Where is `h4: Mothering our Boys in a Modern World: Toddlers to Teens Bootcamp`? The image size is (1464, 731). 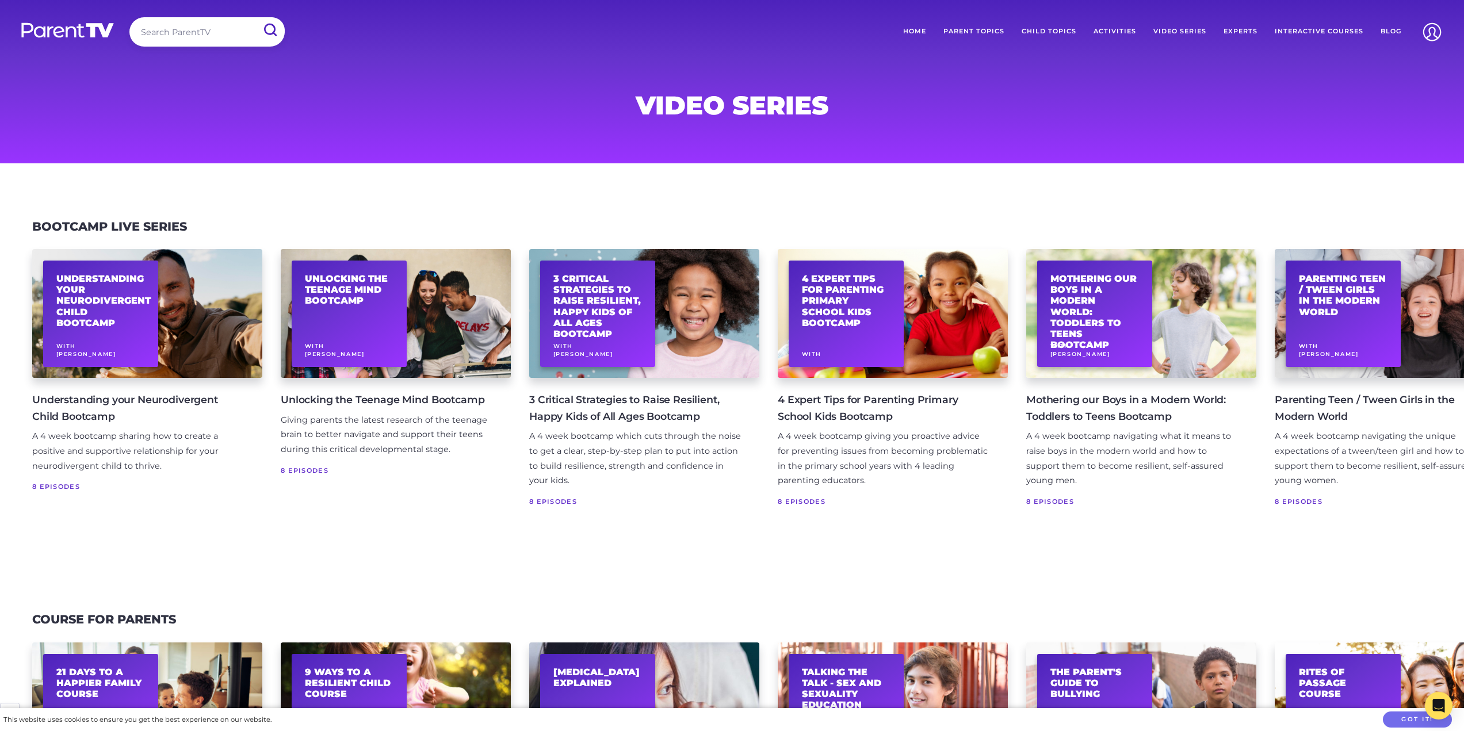
h4: Mothering our Boys in a Modern World: Toddlers to Teens Bootcamp is located at coordinates (1132, 408).